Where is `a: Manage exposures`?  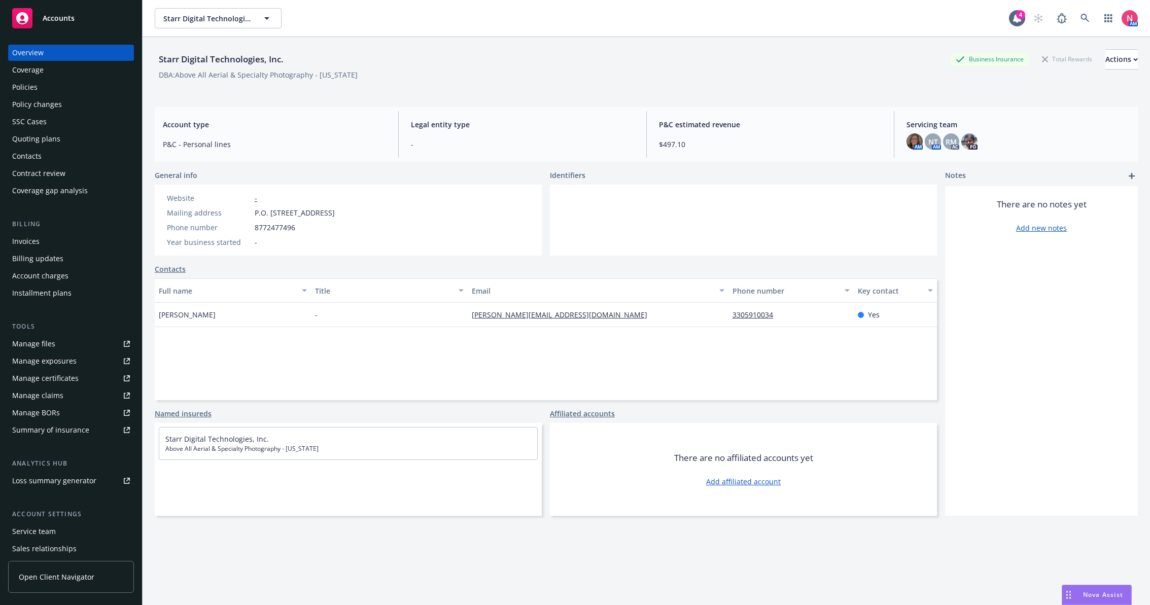
a: Manage exposures is located at coordinates (71, 361).